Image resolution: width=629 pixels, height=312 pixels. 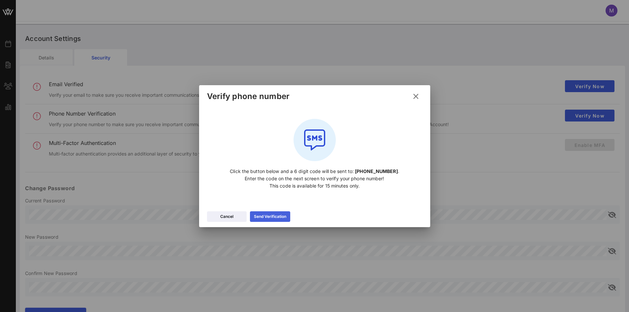 I want to click on p: Click the button below and a 6 digit code will be sent to: . Enter the code on the next screen to..., so click(x=315, y=179).